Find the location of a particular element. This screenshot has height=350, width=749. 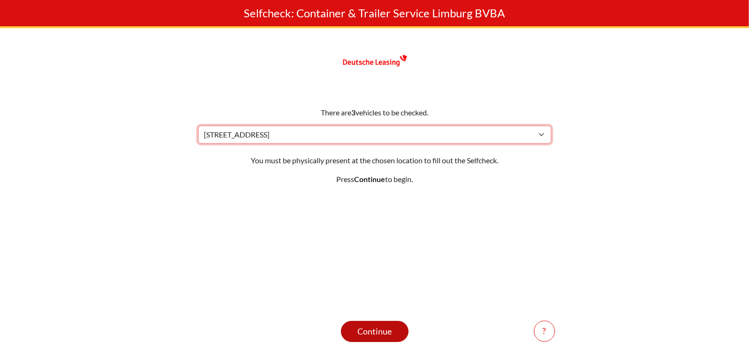

p: You must be physically present at the chosen location to fill out the Selfcheck. is located at coordinates (375, 161).